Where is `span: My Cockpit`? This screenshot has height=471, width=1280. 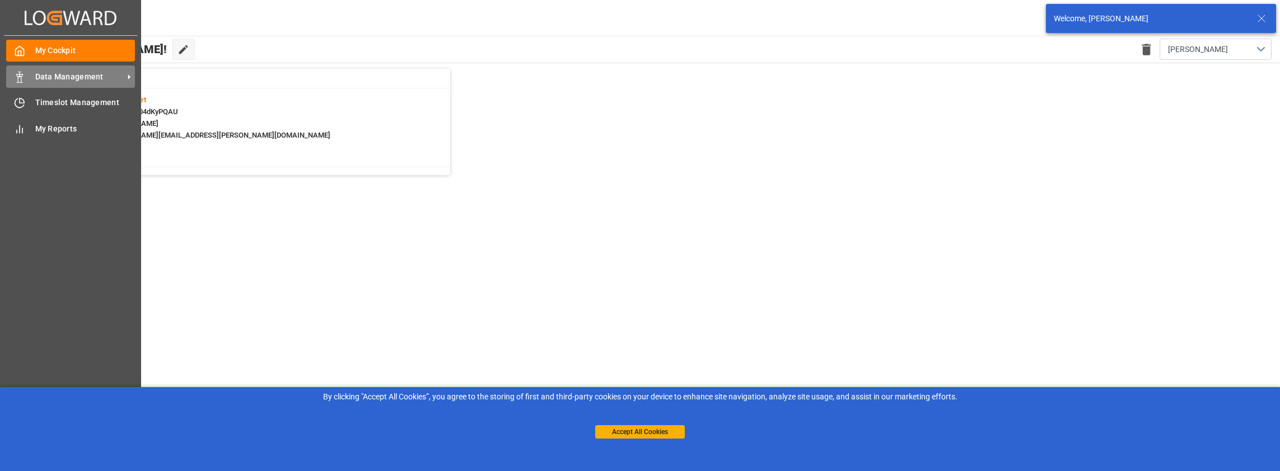
span: My Cockpit is located at coordinates (85, 50).